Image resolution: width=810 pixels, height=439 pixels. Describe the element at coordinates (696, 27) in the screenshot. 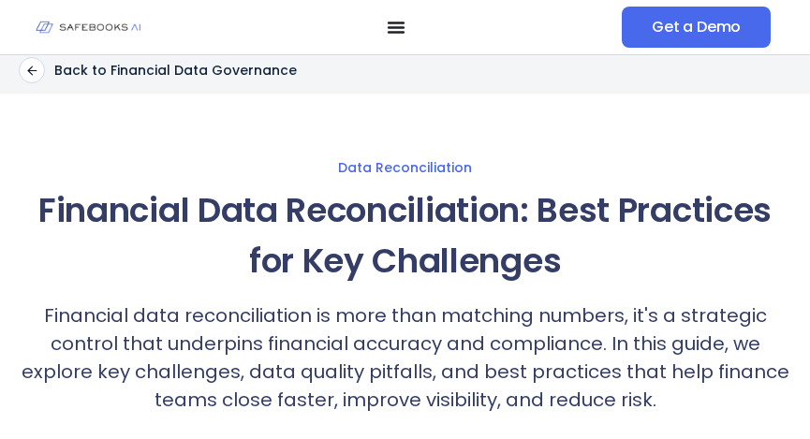

I see `a: Get a Demo` at that location.